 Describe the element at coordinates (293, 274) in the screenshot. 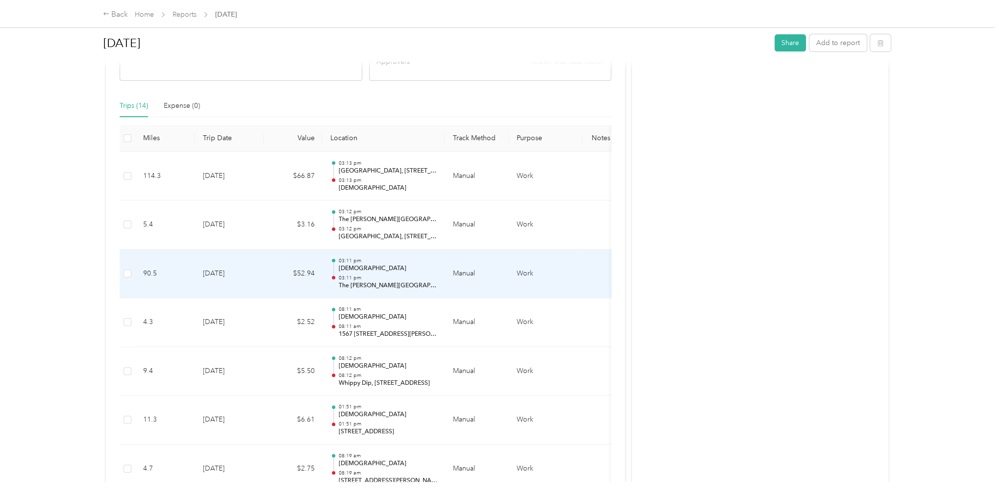

I see `td: $52.94` at that location.